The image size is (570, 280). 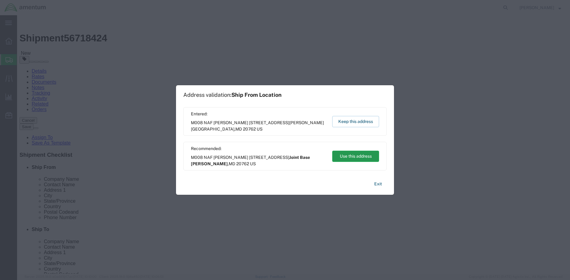 What do you see at coordinates (259, 149) in the screenshot?
I see `span: Recommended:` at bounding box center [259, 149].